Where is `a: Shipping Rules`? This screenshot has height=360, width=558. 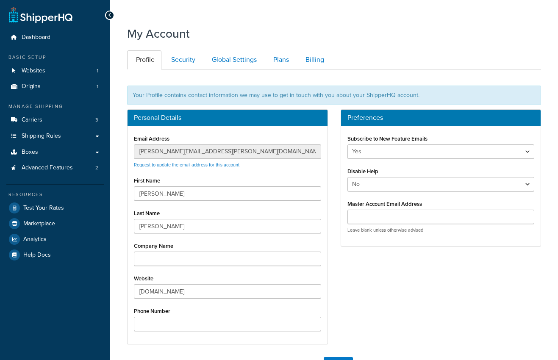 a: Shipping Rules is located at coordinates (55, 136).